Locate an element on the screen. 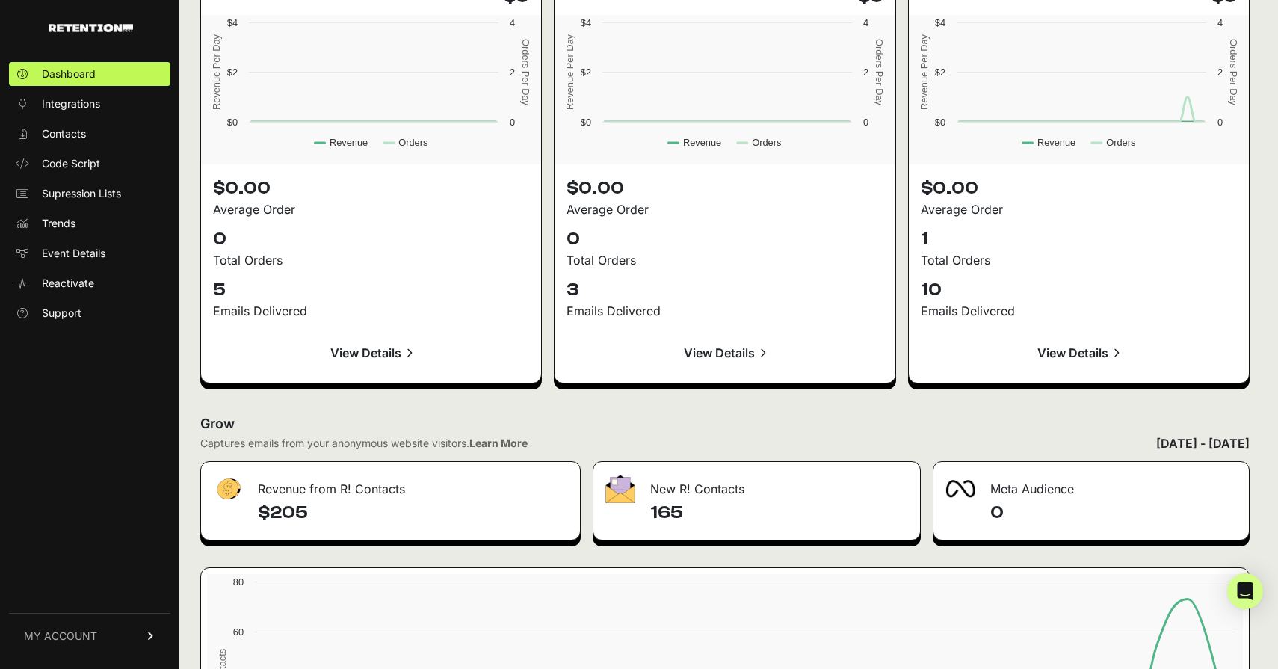  p: 1 is located at coordinates (1079, 239).